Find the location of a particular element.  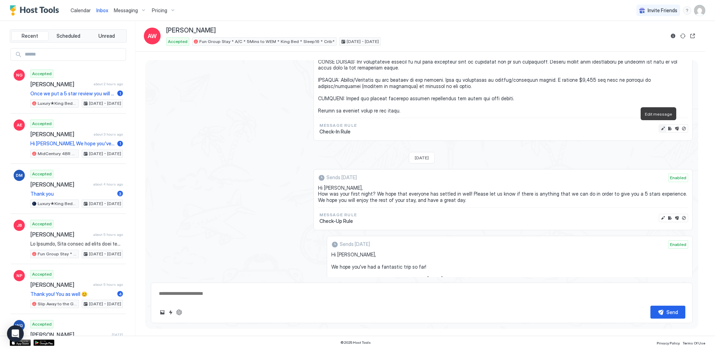

button: Scheduled is located at coordinates (68, 36).